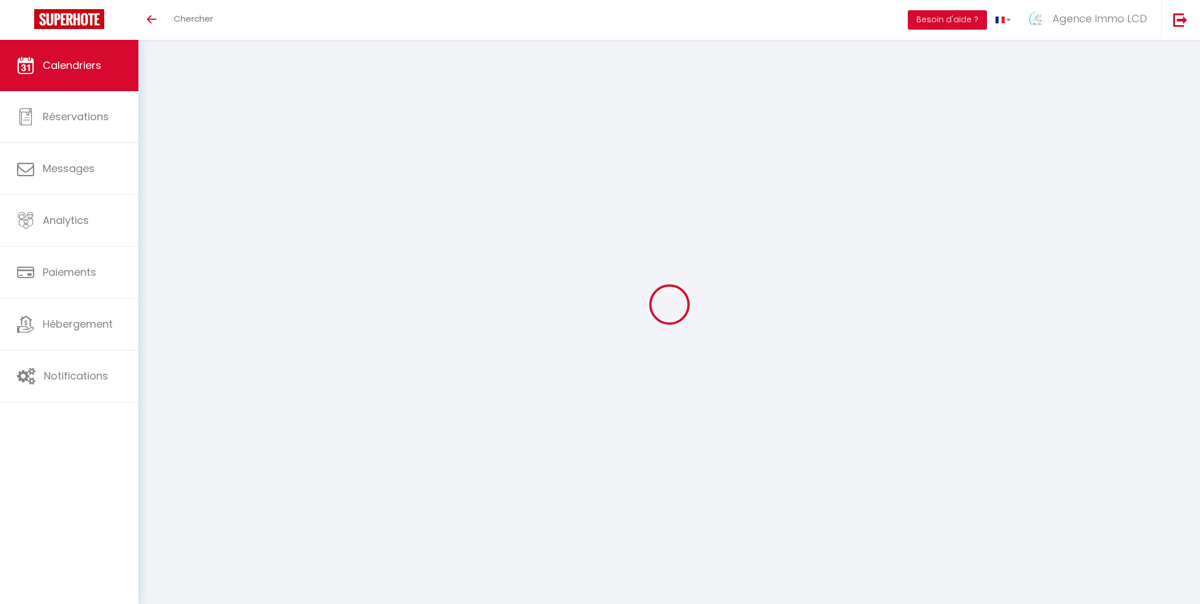 This screenshot has width=1200, height=604. What do you see at coordinates (70, 272) in the screenshot?
I see `span: Paiements` at bounding box center [70, 272].